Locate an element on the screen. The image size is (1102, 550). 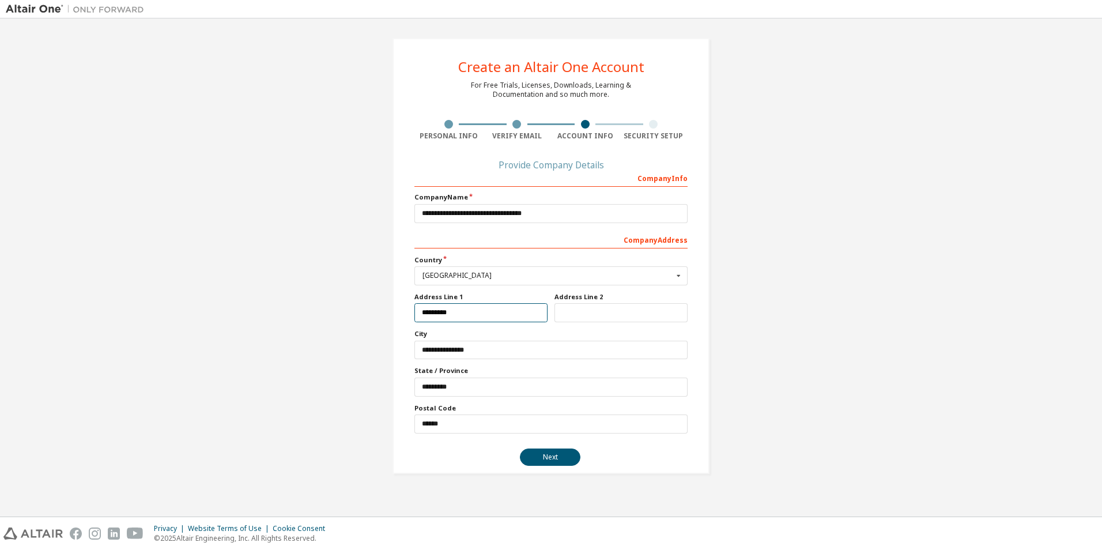
label: State / Province is located at coordinates (551, 371).